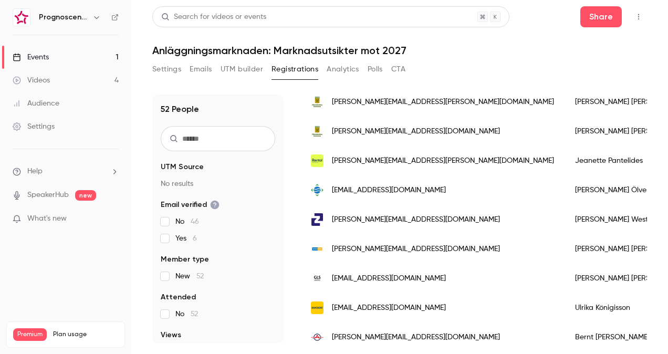 Image resolution: width=668 pixels, height=354 pixels. What do you see at coordinates (86, 335) in the screenshot?
I see `span: Plan usage` at bounding box center [86, 335].